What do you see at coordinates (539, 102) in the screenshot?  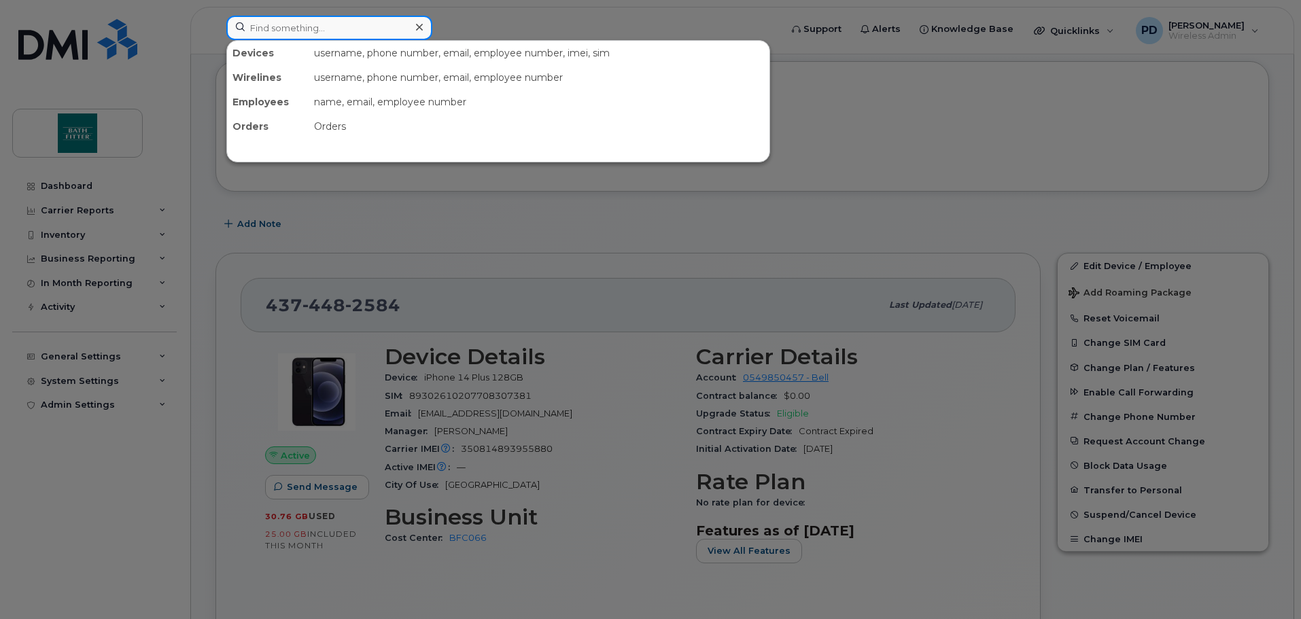 I see `div: name, email, employee number` at bounding box center [539, 102].